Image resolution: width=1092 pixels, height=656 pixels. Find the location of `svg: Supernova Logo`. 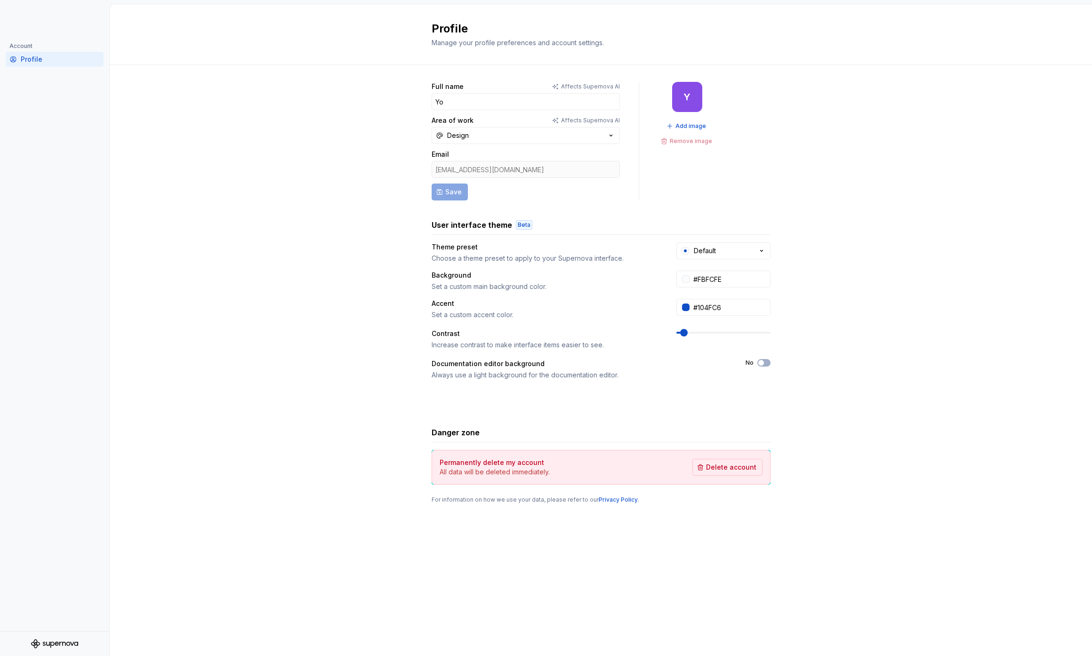

svg: Supernova Logo is located at coordinates (55, 644).